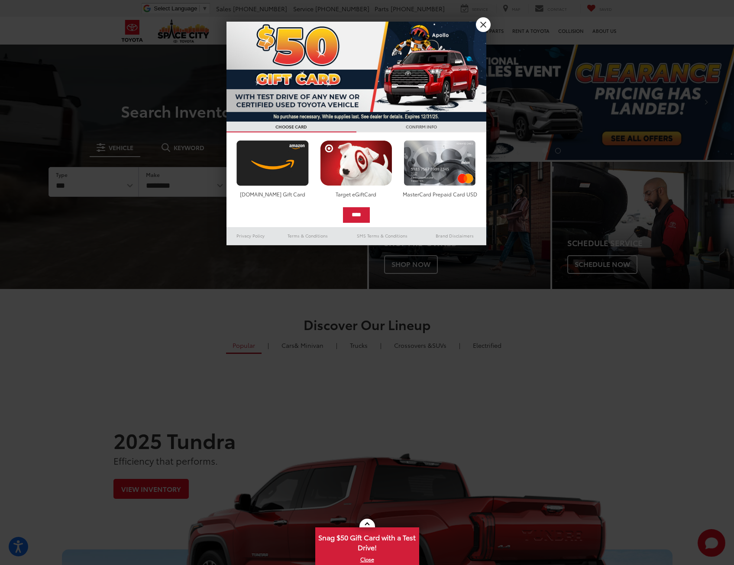 Image resolution: width=734 pixels, height=565 pixels. Describe the element at coordinates (272, 163) in the screenshot. I see `img: amazoncard.png` at that location.